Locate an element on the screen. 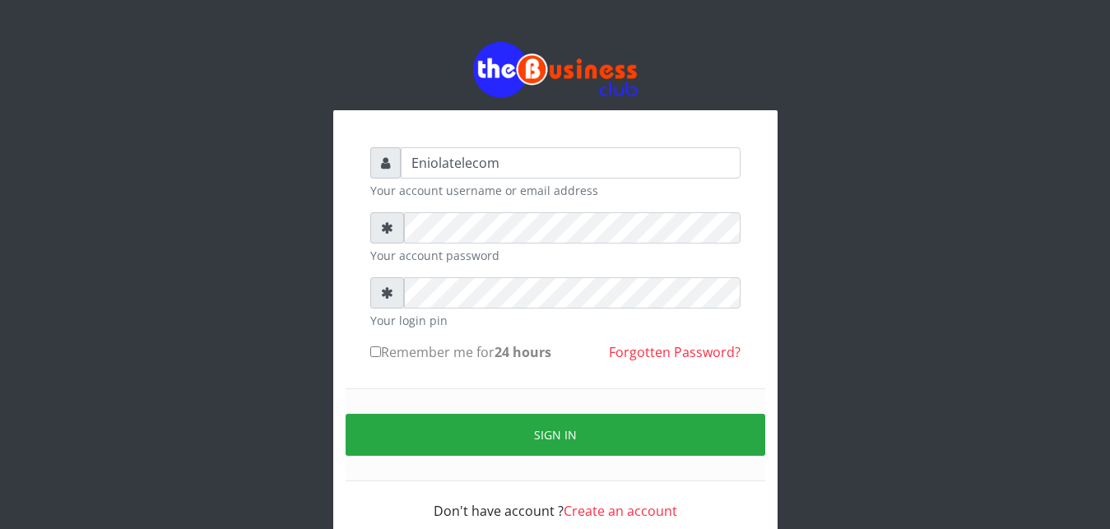 The height and width of the screenshot is (529, 1110). b: 24 hours is located at coordinates (523, 352).